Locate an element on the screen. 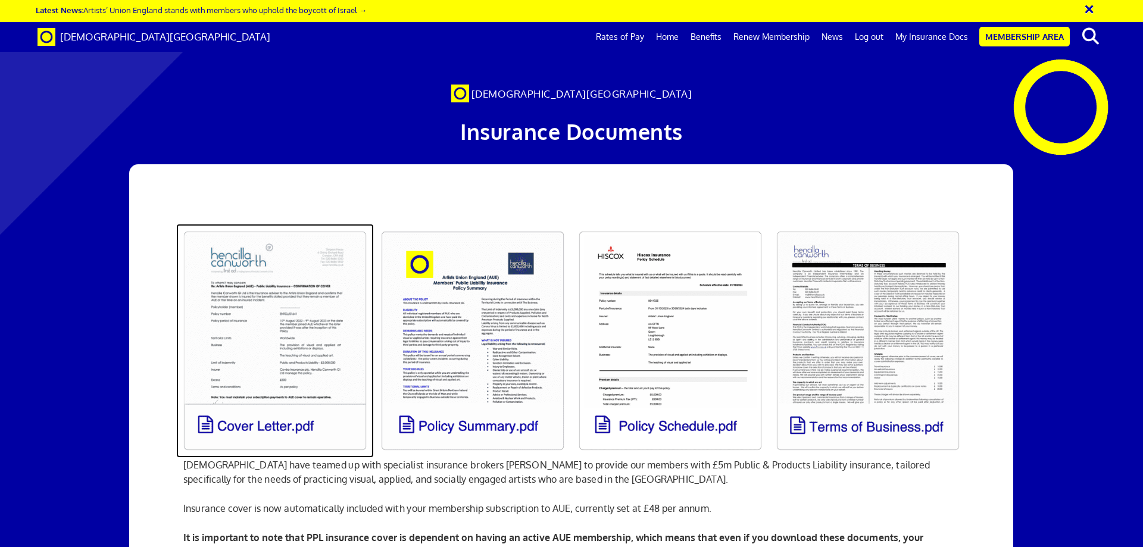 The width and height of the screenshot is (1143, 547). button: search is located at coordinates (1090, 36).